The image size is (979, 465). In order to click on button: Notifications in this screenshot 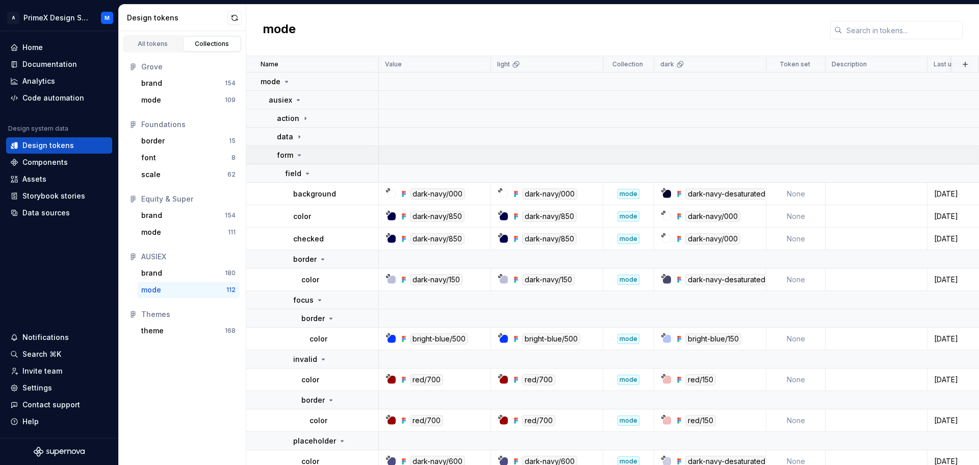, I will do `click(59, 337)`.